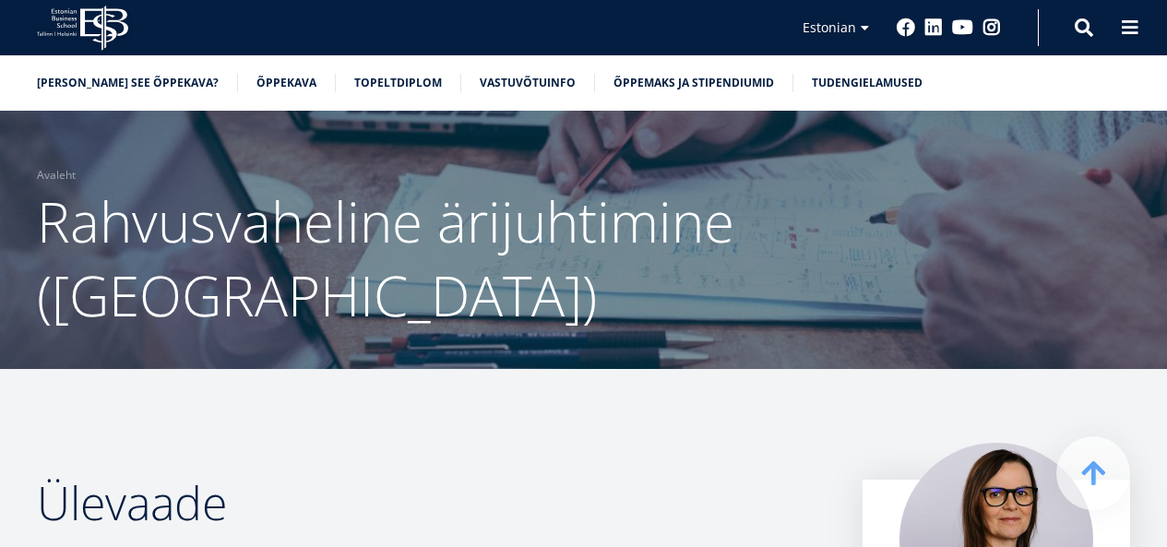 This screenshot has width=1167, height=547. What do you see at coordinates (934, 28) in the screenshot?
I see `a: Linkedin` at bounding box center [934, 28].